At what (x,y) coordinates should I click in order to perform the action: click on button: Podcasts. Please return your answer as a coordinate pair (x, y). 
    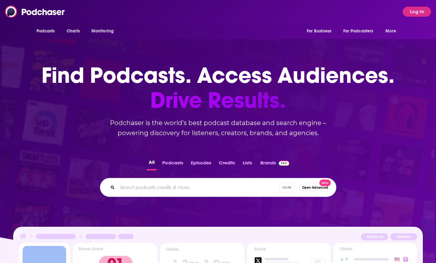
    Looking at the image, I should click on (173, 164).